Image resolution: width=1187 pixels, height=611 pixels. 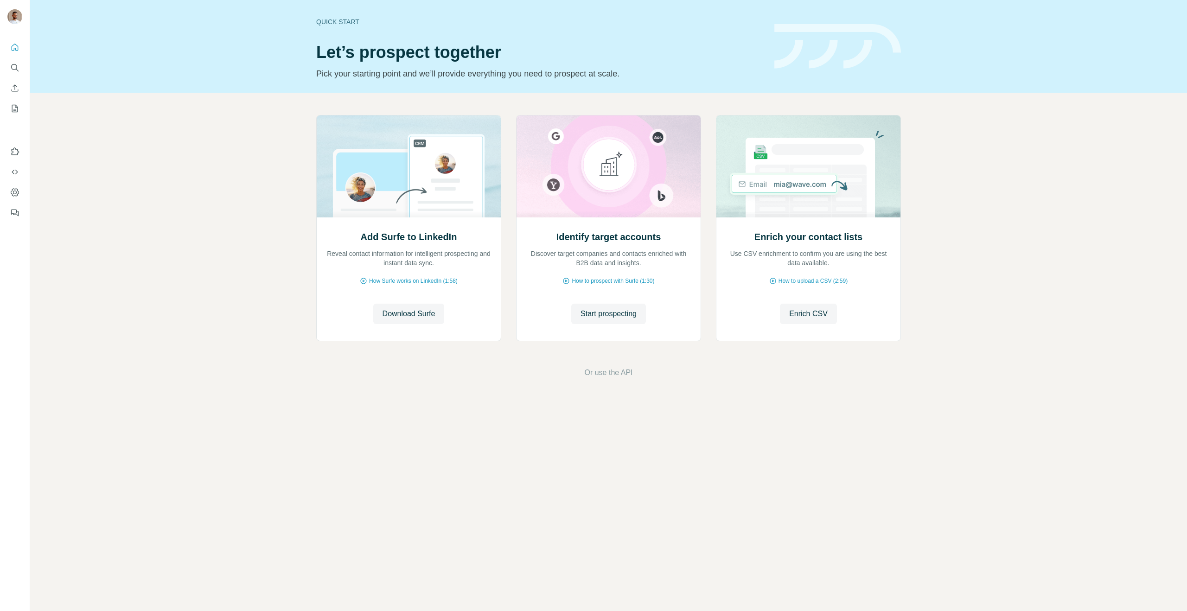 I want to click on button: Start prospecting, so click(x=608, y=314).